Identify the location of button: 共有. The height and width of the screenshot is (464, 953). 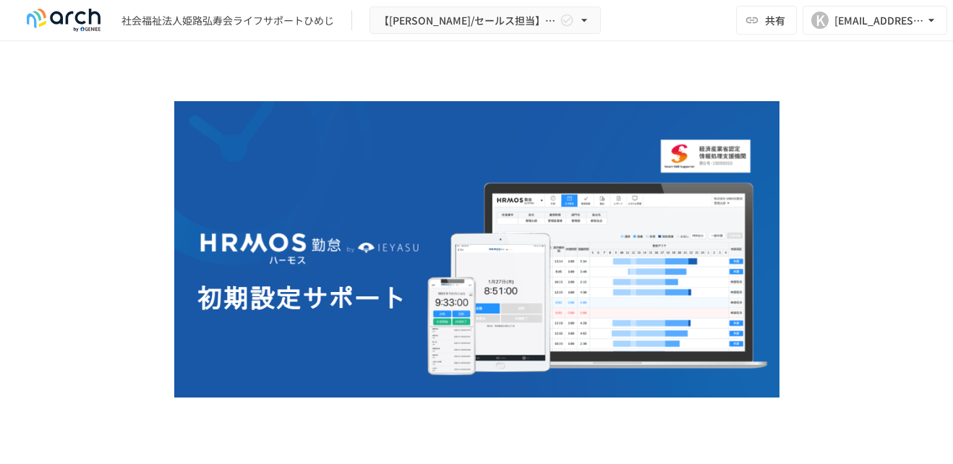
(766, 20).